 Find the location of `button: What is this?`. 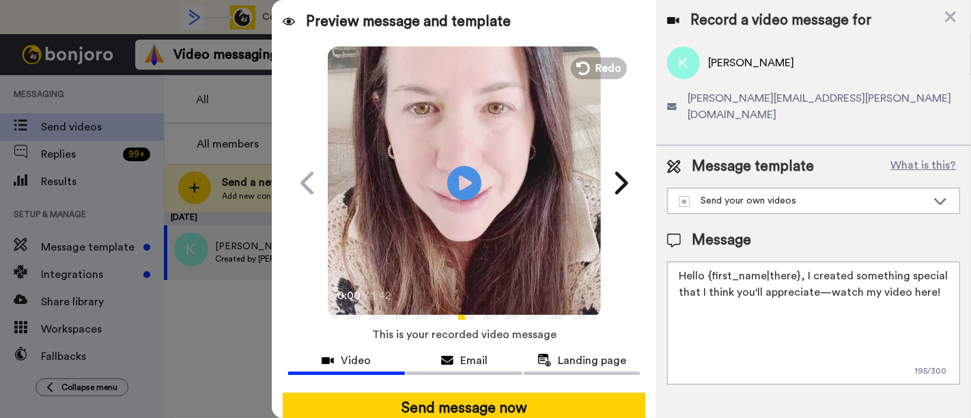

button: What is this? is located at coordinates (923, 167).